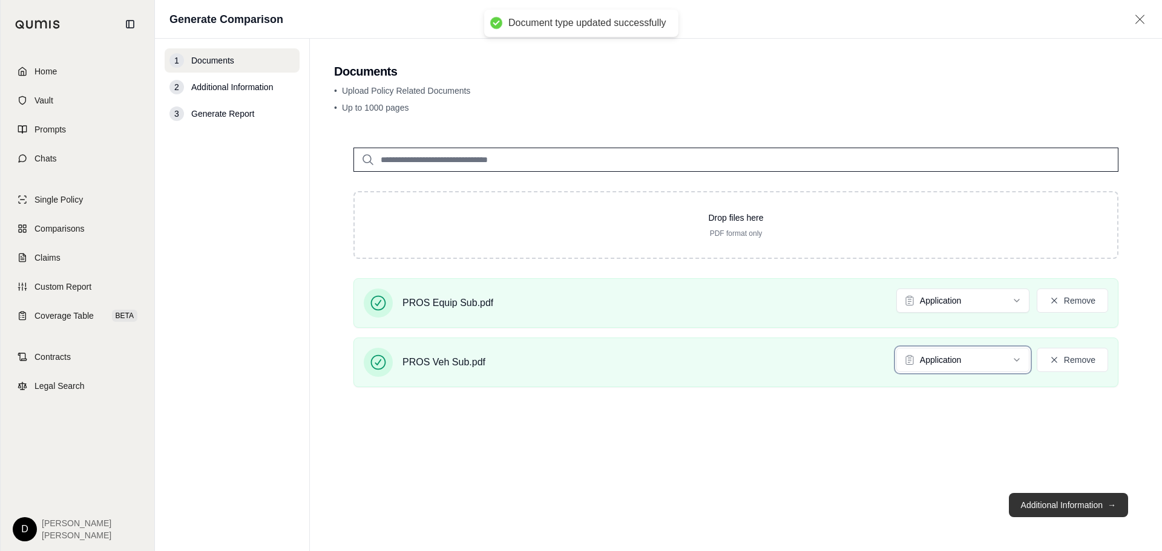 This screenshot has height=551, width=1162. Describe the element at coordinates (177, 87) in the screenshot. I see `div: 2` at that location.